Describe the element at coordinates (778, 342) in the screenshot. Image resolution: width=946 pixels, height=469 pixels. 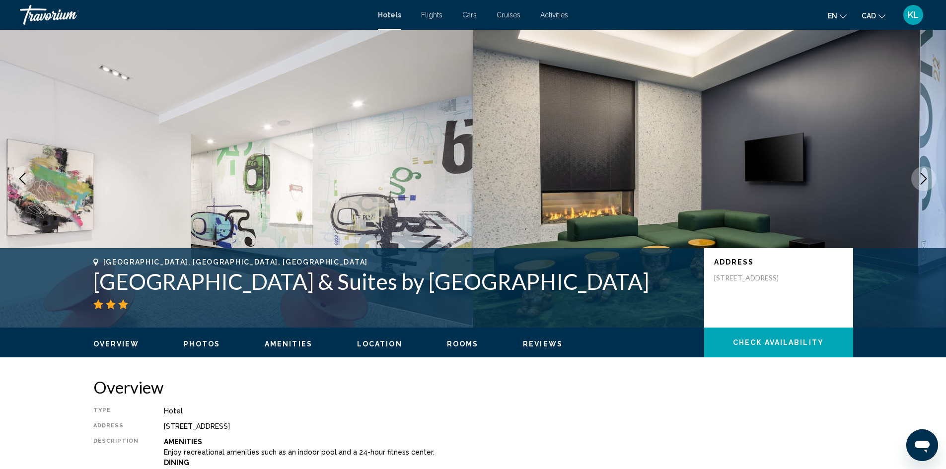
I see `button: Check Availability` at that location.